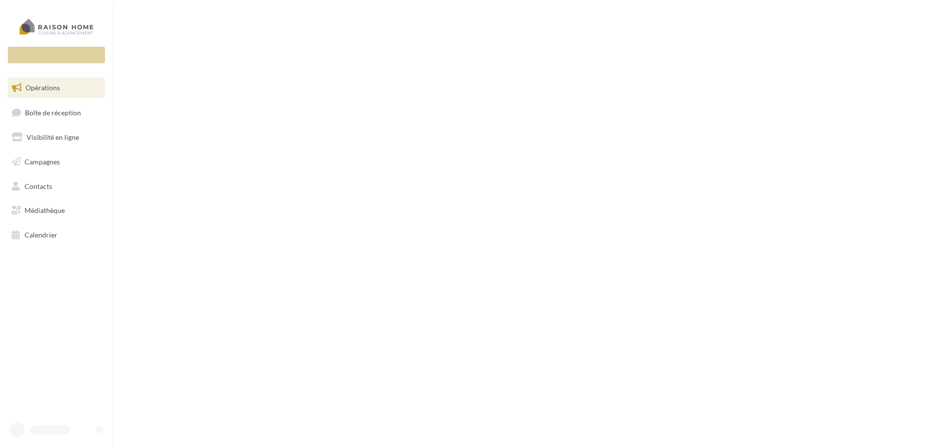  What do you see at coordinates (56, 137) in the screenshot?
I see `a: Visibilité en ligne` at bounding box center [56, 137].